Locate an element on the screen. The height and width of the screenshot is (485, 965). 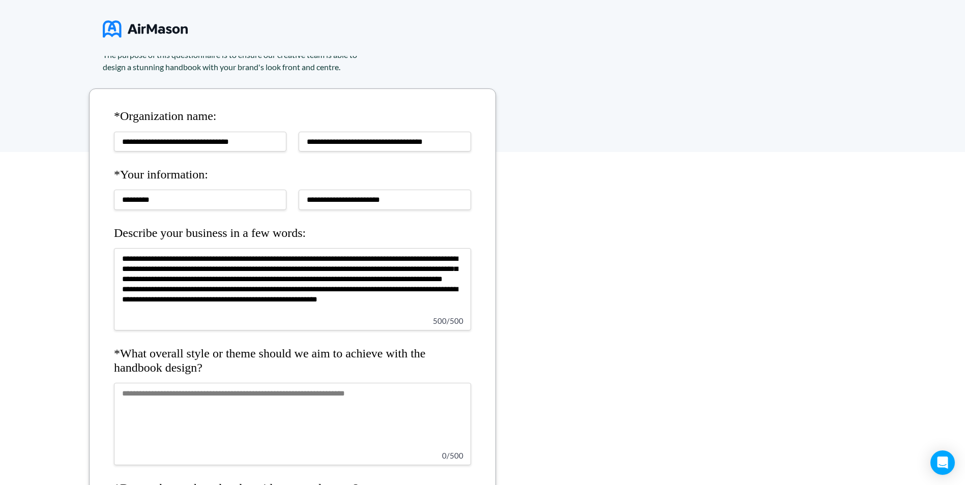
h4: *Your information: is located at coordinates (293, 175).